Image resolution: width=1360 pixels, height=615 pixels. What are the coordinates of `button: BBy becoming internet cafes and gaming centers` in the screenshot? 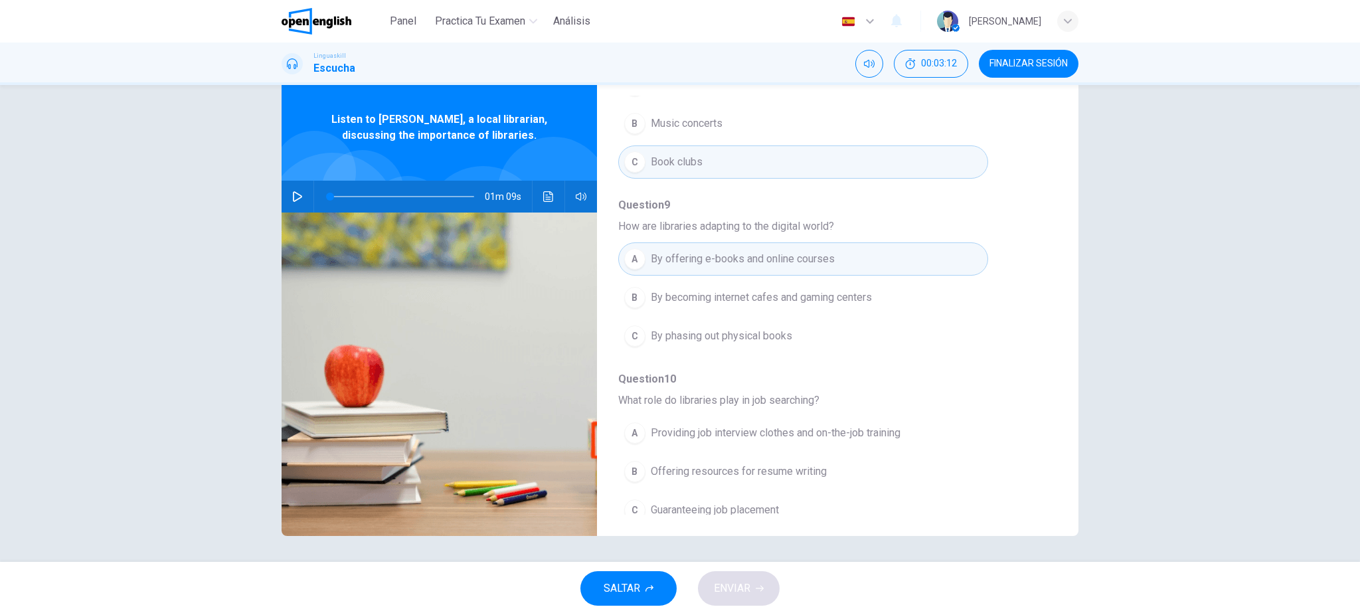 It's located at (803, 297).